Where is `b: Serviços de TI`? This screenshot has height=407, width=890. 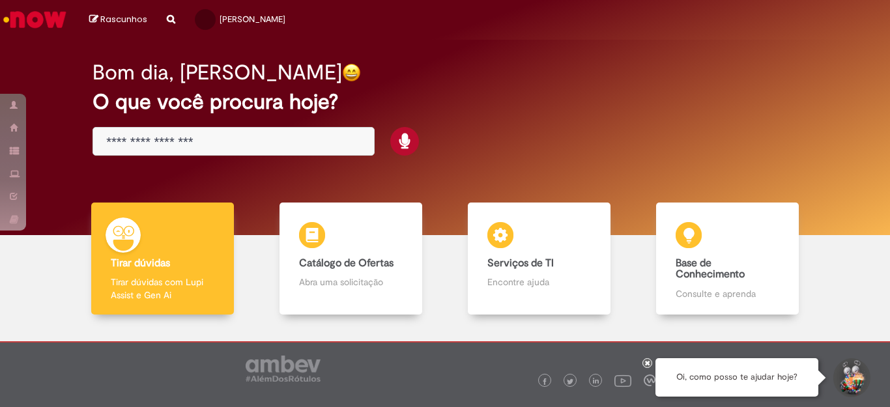
b: Serviços de TI is located at coordinates (520, 263).